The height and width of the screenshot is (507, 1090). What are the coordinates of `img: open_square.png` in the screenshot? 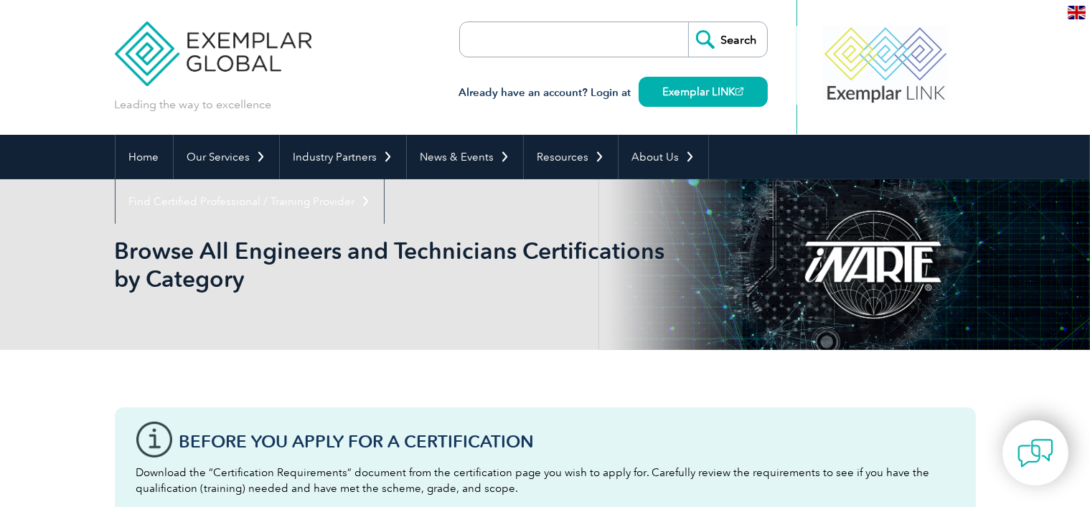 It's located at (739, 91).